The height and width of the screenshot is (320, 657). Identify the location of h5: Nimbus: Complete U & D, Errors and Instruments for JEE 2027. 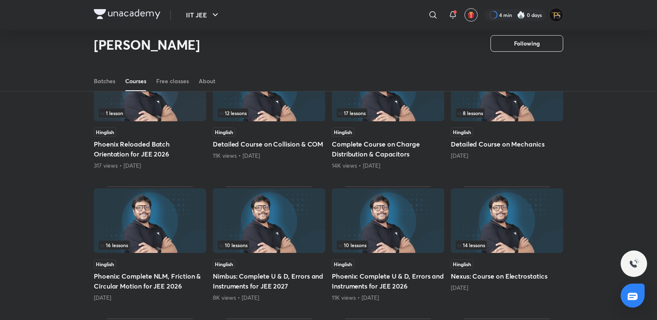
(269, 281).